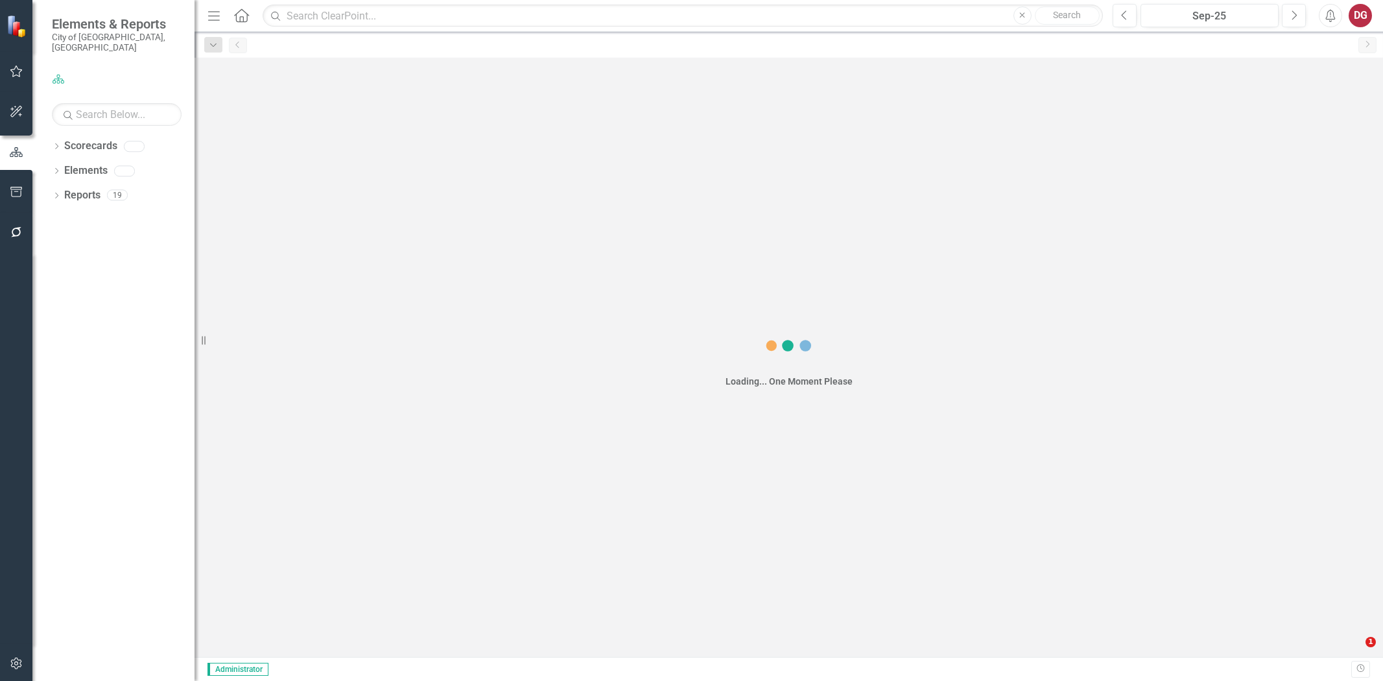 The width and height of the screenshot is (1383, 681). I want to click on input: Search Below..., so click(117, 114).